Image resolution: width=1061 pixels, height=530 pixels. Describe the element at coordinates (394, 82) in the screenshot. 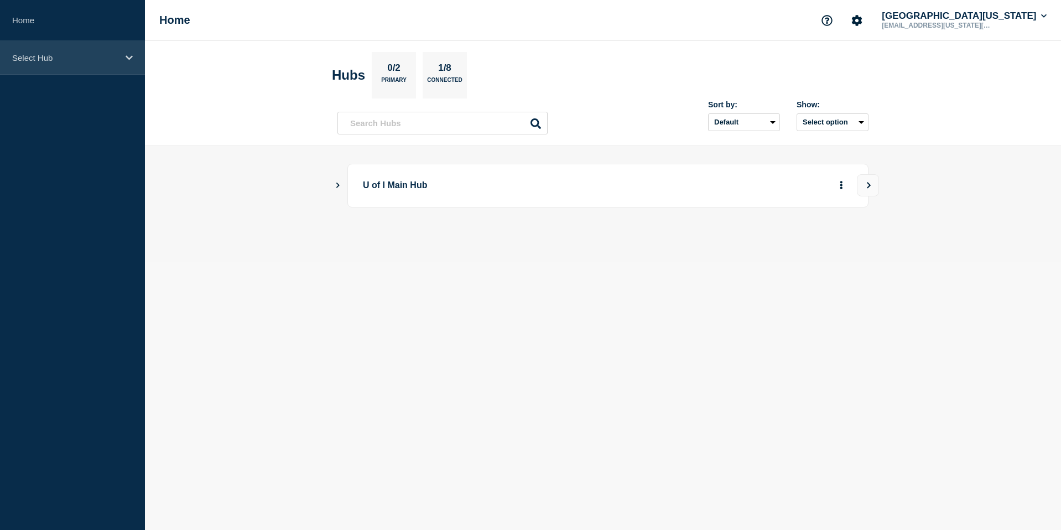

I see `p: Primary` at that location.